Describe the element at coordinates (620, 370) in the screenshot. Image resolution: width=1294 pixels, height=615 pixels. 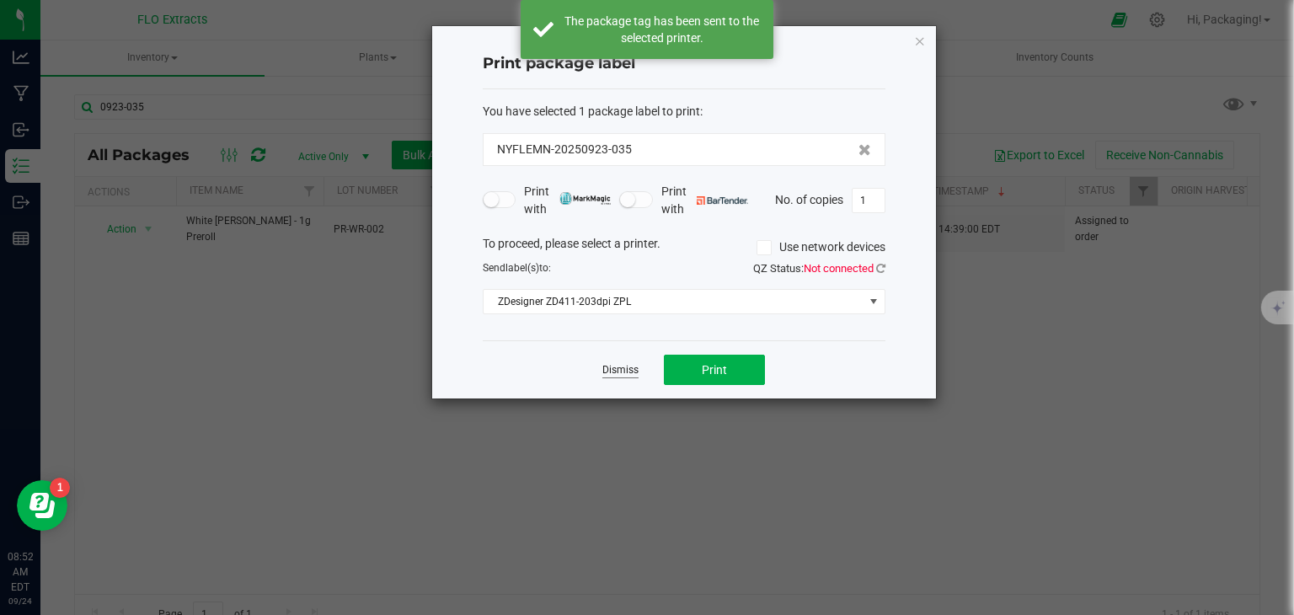
I see `a: Dismiss` at that location.